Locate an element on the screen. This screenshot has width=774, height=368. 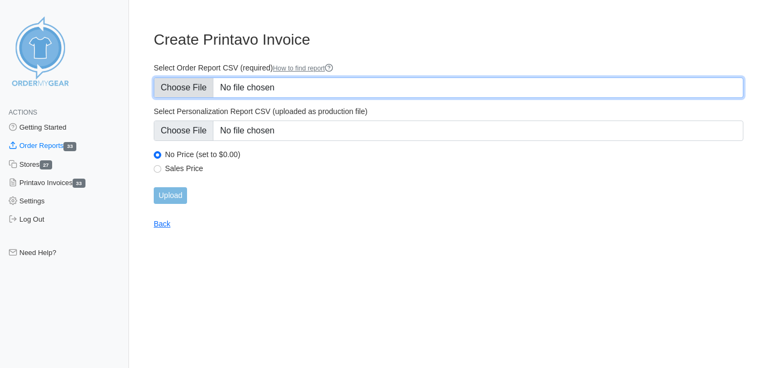
label: Select Personalization Report CSV (uploaded as production file) is located at coordinates (448, 111).